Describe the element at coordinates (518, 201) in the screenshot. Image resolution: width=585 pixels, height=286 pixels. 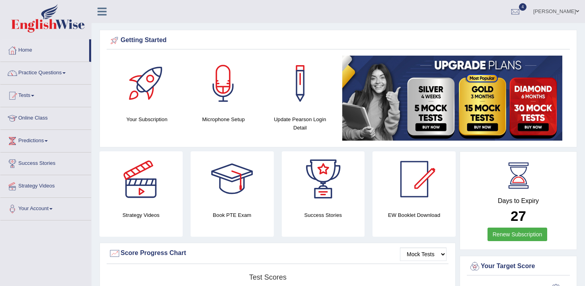
I see `h4: Days to Expiry` at that location.